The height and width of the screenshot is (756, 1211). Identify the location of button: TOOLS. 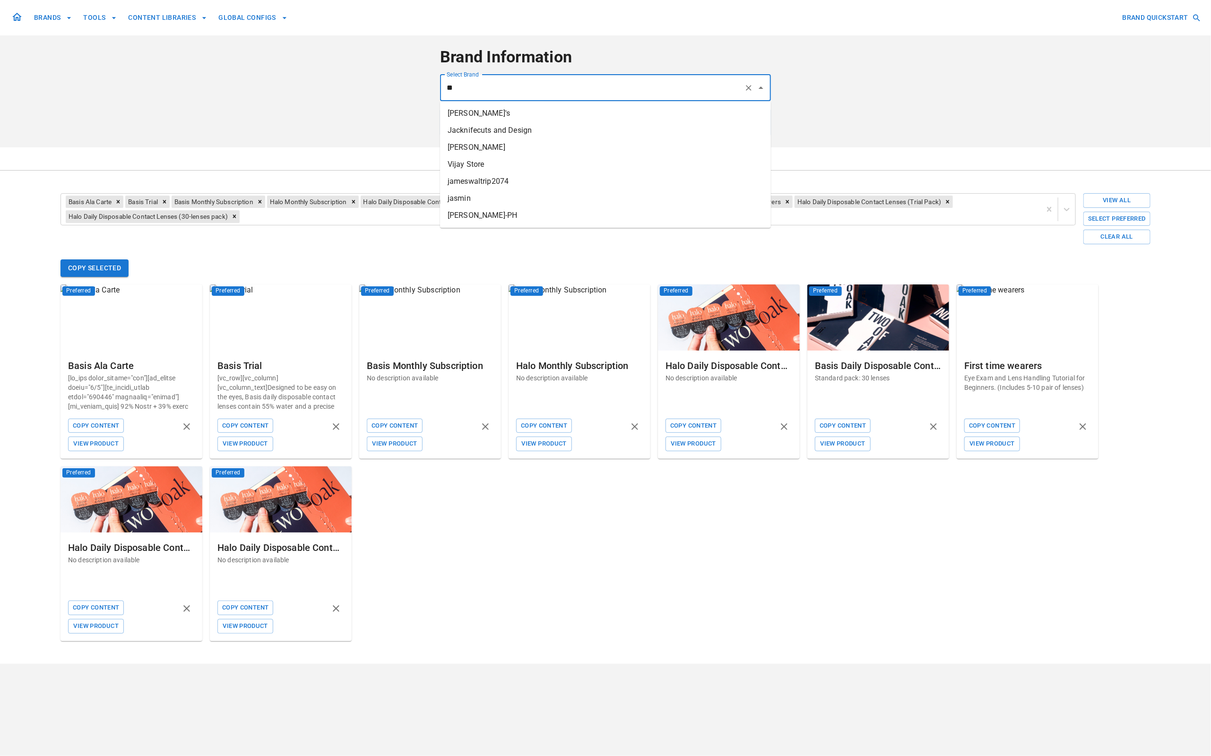
(100, 17).